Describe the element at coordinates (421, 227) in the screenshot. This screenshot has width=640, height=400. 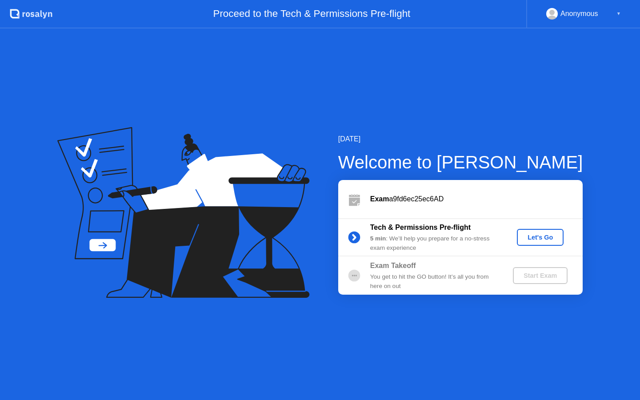
I see `b: Tech & Permissions Pre-flight` at that location.